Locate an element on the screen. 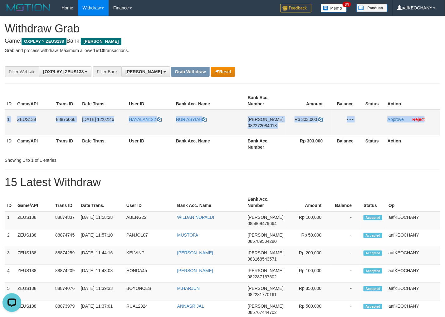 Image resolution: width=445 pixels, height=317 pixels. h1: Withdraw Grab is located at coordinates (222, 29).